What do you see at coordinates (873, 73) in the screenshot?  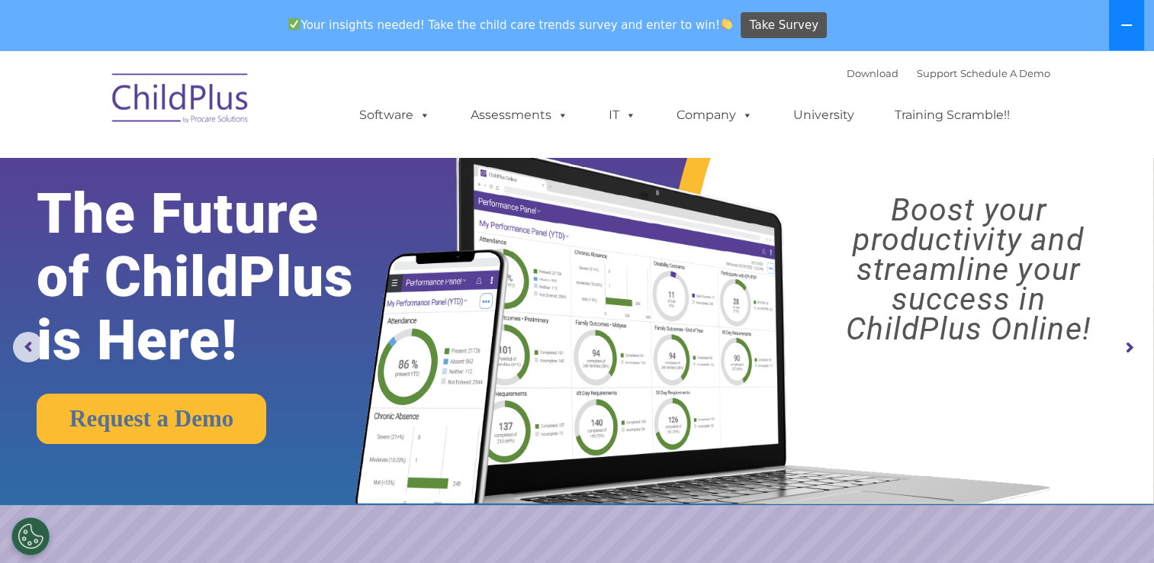 I see `a: Download` at bounding box center [873, 73].